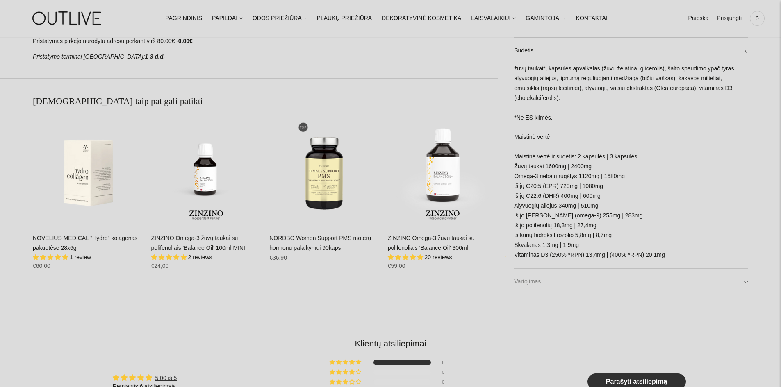 The height and width of the screenshot is (387, 781). Describe the element at coordinates (396, 266) in the screenshot. I see `span: €59,00` at that location.